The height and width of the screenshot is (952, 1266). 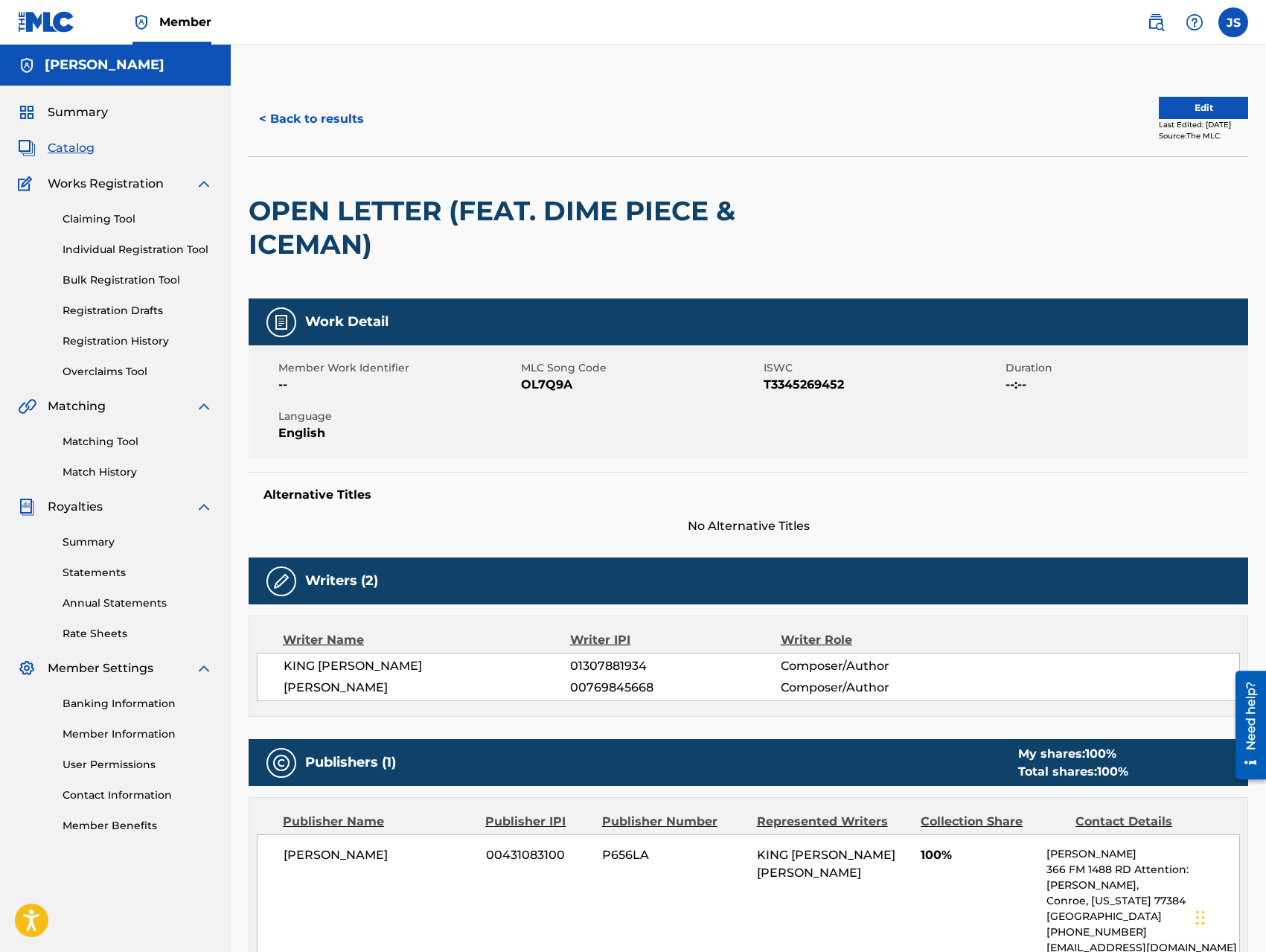 I want to click on h5: Alternative Titles, so click(x=748, y=495).